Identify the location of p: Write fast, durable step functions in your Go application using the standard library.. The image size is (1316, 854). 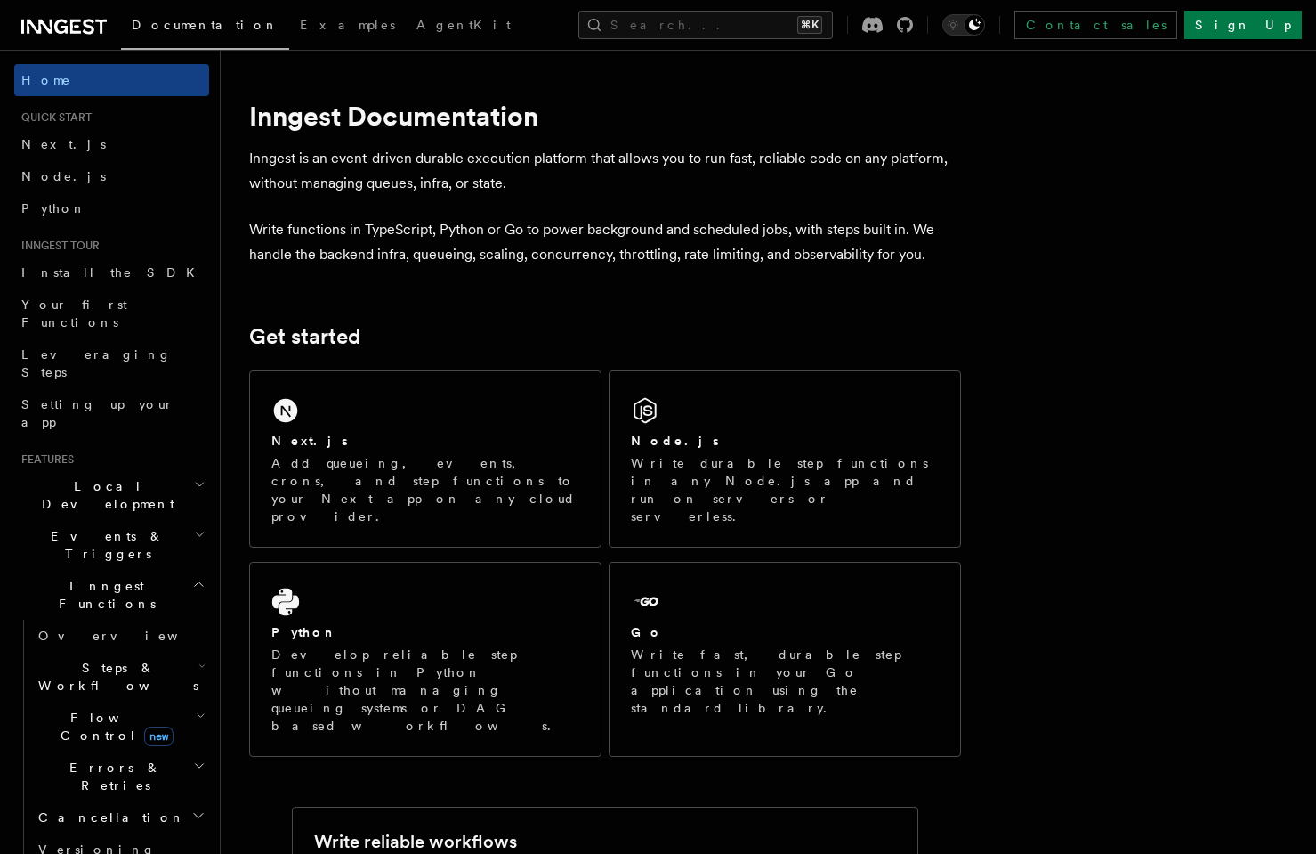
(785, 681).